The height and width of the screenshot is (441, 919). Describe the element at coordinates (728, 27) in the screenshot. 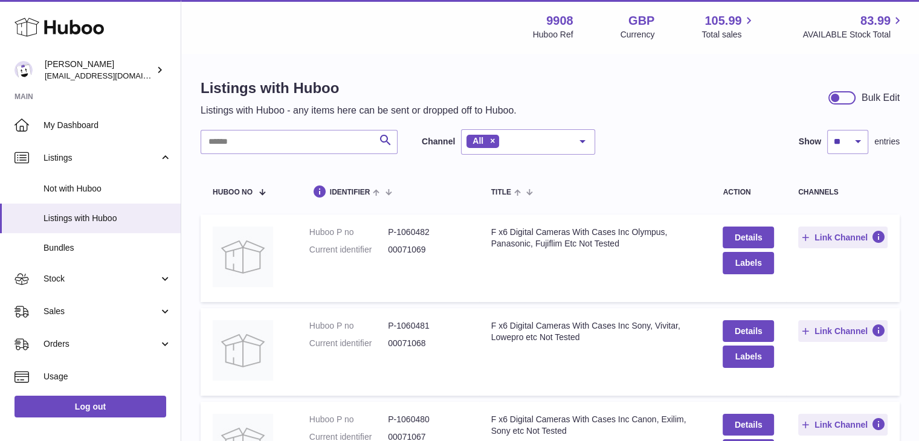

I see `a: 105.99 Total sales` at that location.